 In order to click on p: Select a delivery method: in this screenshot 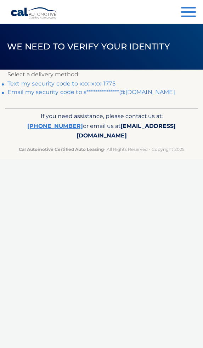, I will do `click(101, 75)`.